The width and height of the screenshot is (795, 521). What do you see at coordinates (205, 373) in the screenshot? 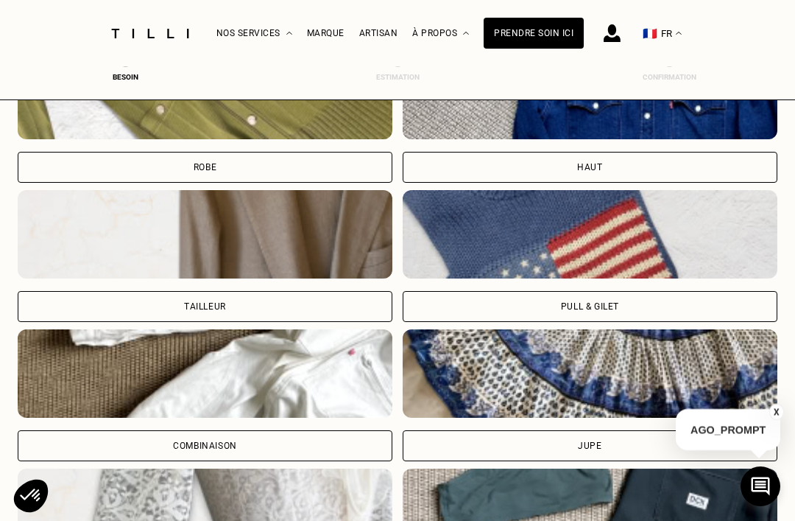
I see `img: Tilli retouche votre Combinaison` at bounding box center [205, 373].